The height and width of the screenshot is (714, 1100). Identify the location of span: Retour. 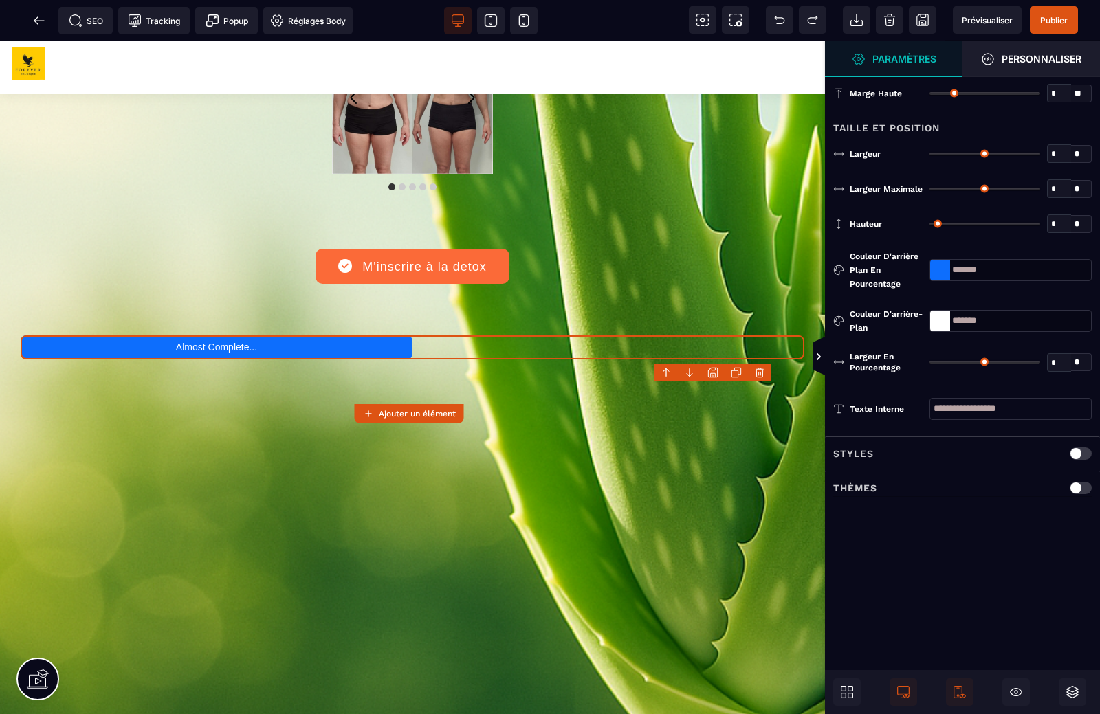
(39, 21).